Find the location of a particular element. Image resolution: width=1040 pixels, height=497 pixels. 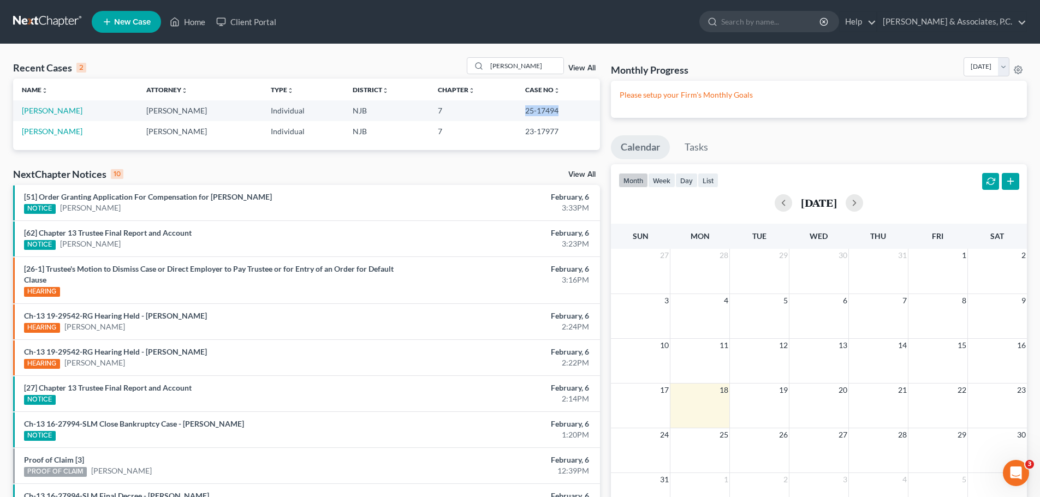

div: 2:22PM is located at coordinates (498, 363).